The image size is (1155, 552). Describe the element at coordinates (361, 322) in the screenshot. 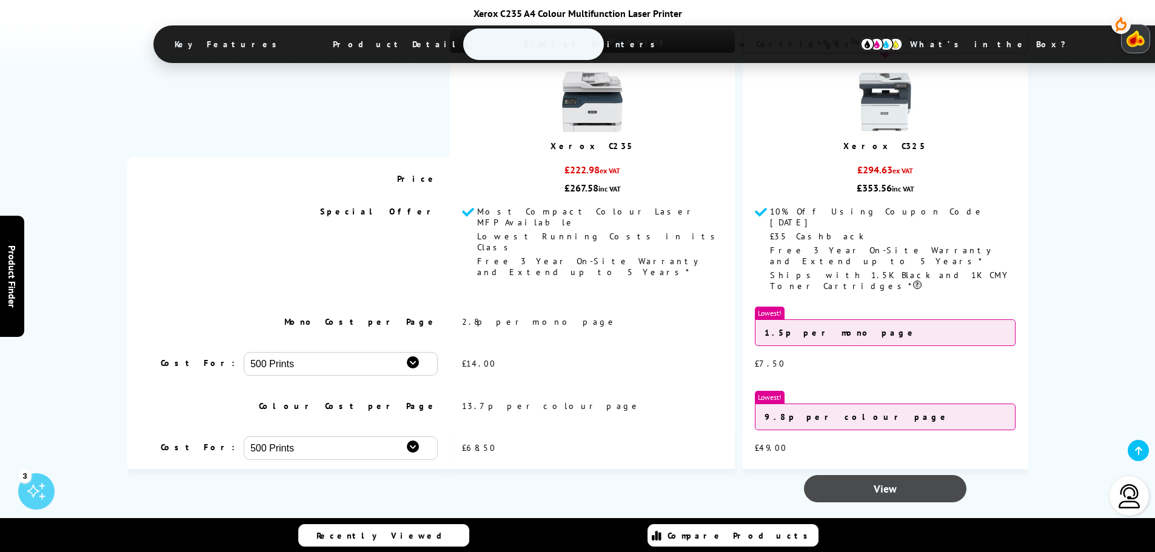

I see `span: Mono Cost per Page` at that location.